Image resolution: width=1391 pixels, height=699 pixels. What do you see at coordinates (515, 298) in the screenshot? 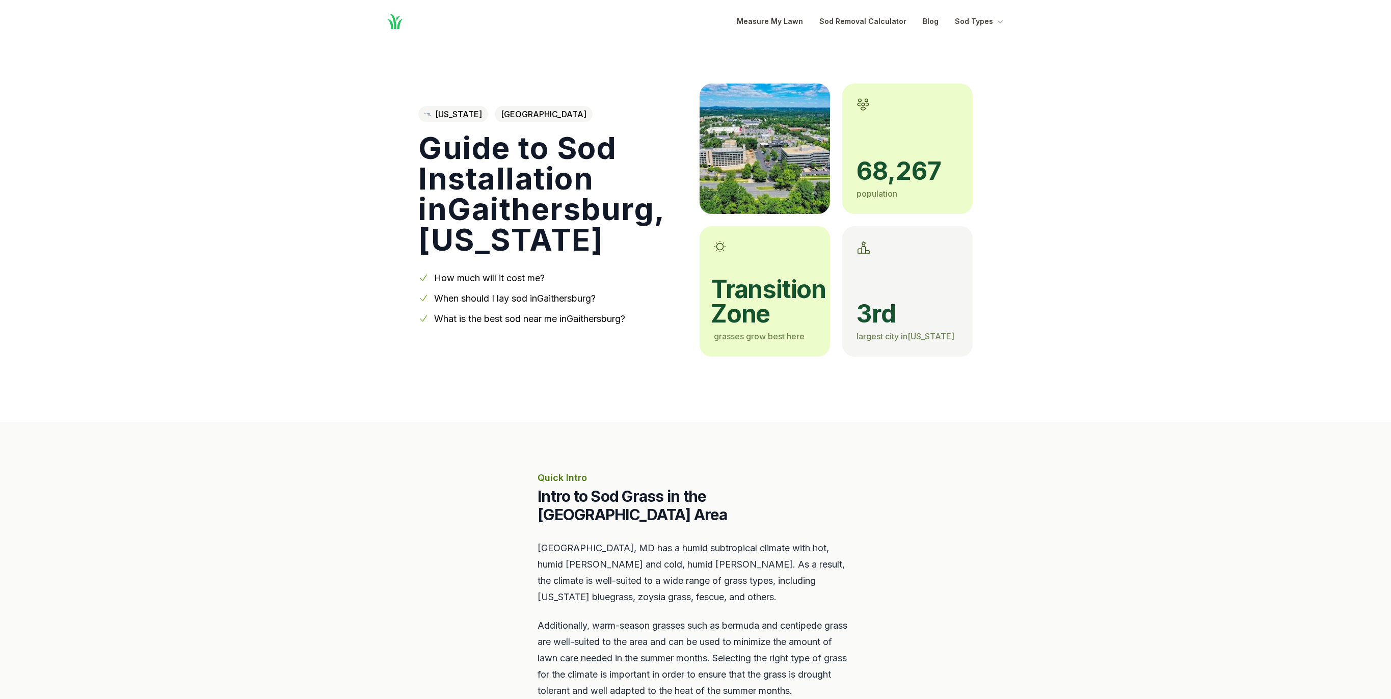
I see `a: When should I lay sod inGaithersburg?` at bounding box center [515, 298].